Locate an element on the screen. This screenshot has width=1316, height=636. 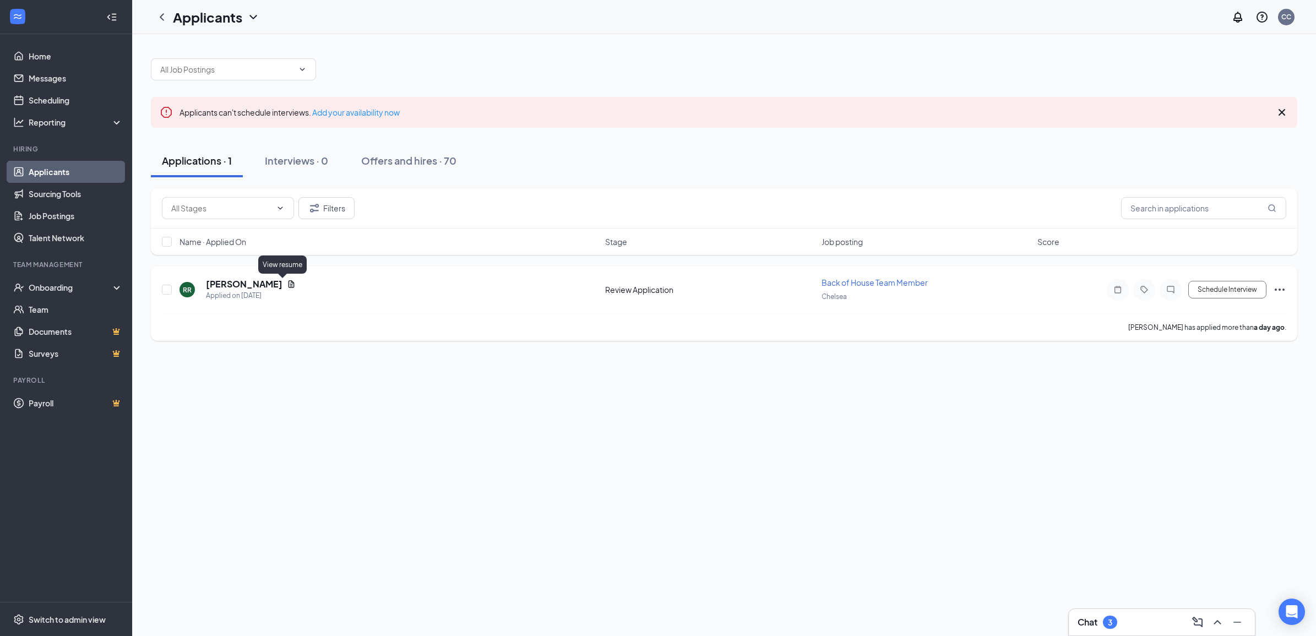
svg: Minimize is located at coordinates (1237, 622).